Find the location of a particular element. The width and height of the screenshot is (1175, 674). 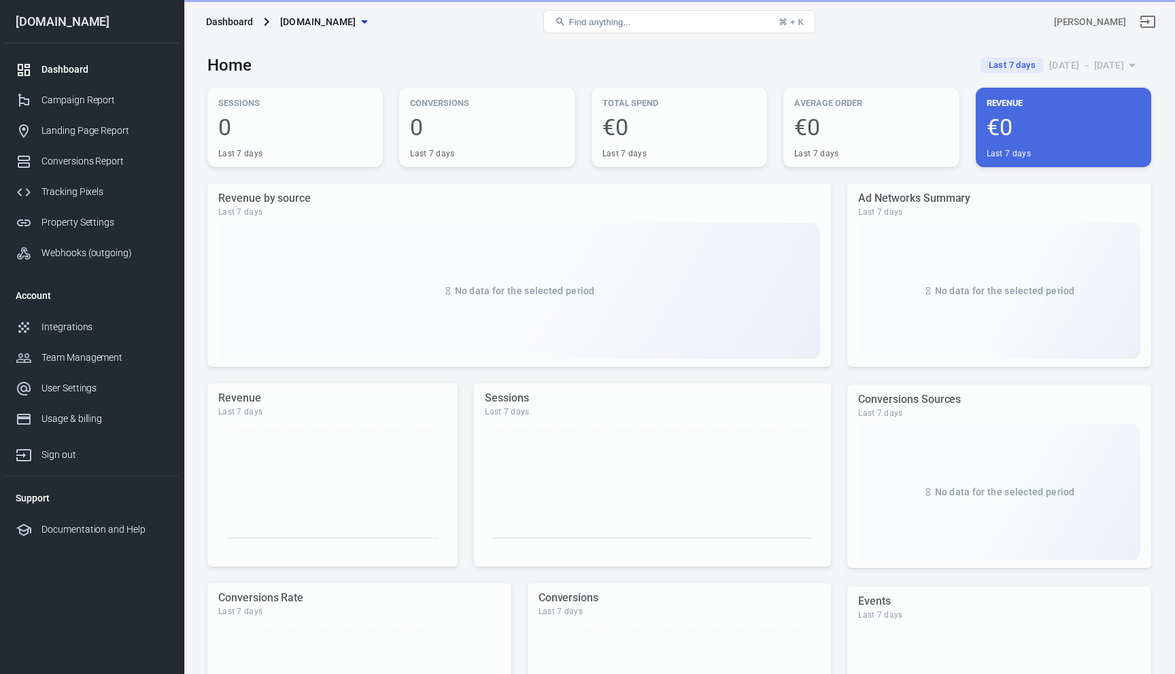

a: Campaign Report is located at coordinates (92, 100).